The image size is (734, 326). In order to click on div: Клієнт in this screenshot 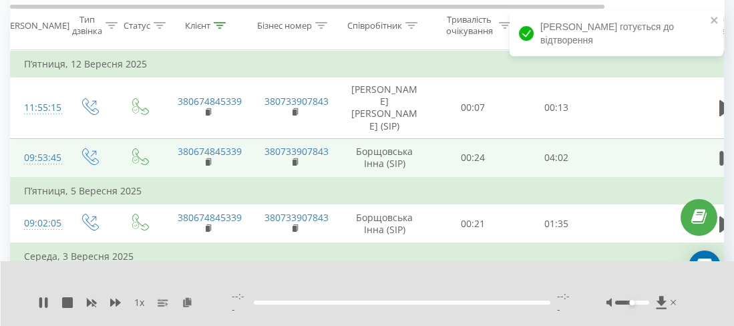, I will do `click(198, 25)`.